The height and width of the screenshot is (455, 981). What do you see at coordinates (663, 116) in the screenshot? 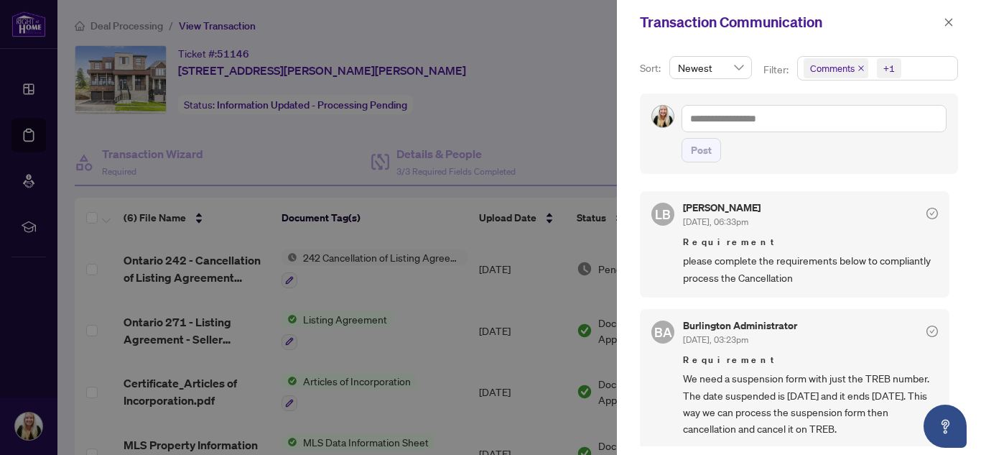
I see `img: Profile Icon` at bounding box center [663, 116].